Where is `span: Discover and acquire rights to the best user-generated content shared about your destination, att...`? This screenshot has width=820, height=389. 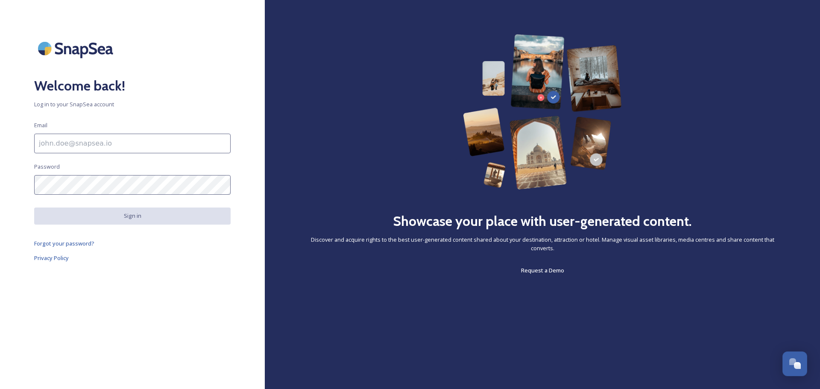 span: Discover and acquire rights to the best user-generated content shared about your destination, att... is located at coordinates (542, 244).